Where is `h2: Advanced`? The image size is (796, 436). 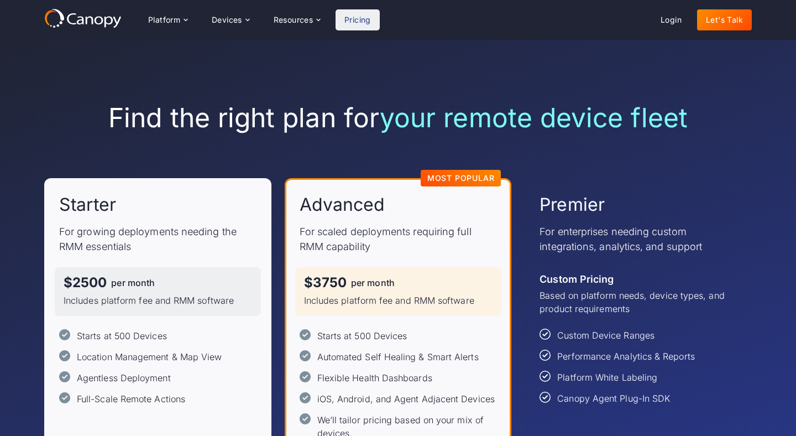 h2: Advanced is located at coordinates (342, 205).